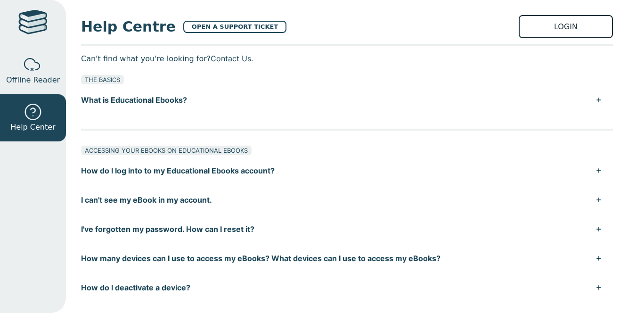 This screenshot has height=313, width=628. Describe the element at coordinates (347, 171) in the screenshot. I see `button: How do I log into to my Educational Ebooks account?` at that location.